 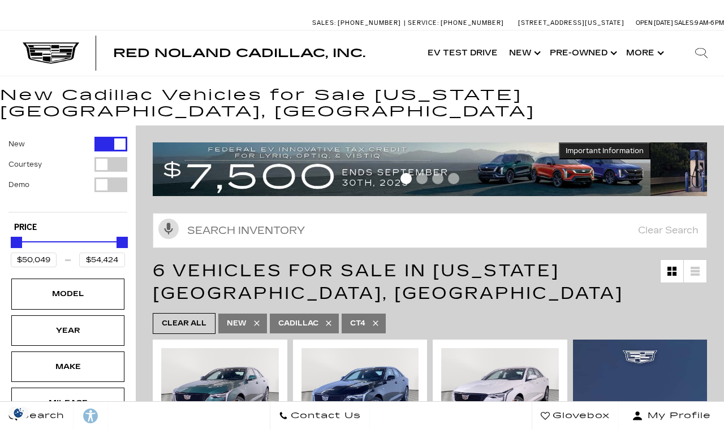 I want to click on span: Go to slide 2, so click(x=422, y=179).